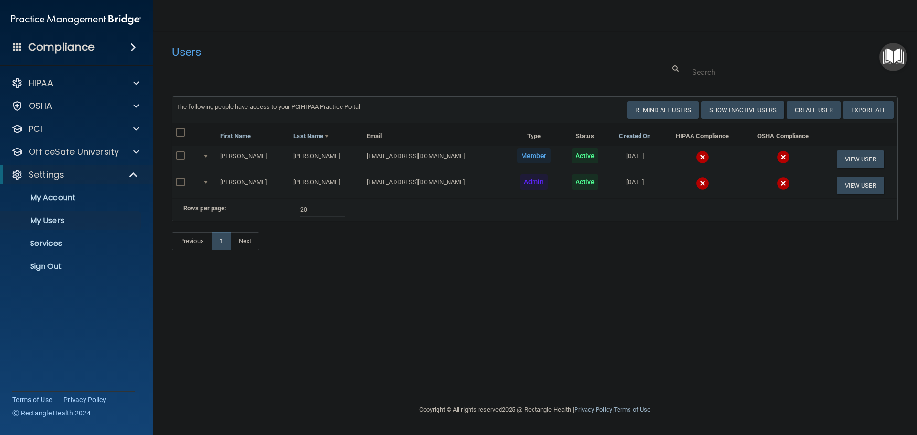 The image size is (917, 435). What do you see at coordinates (75, 129) in the screenshot?
I see `a: PCI` at bounding box center [75, 129].